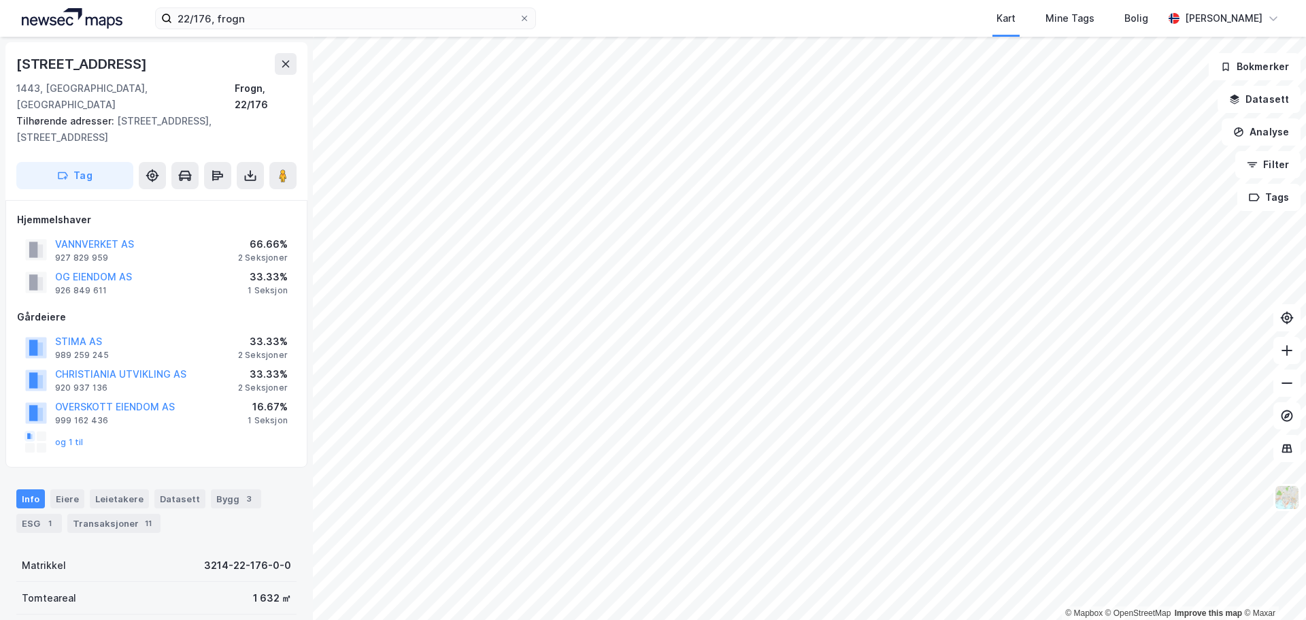 This screenshot has height=620, width=1306. Describe the element at coordinates (1070, 18) in the screenshot. I see `div: Mine Tags` at that location.